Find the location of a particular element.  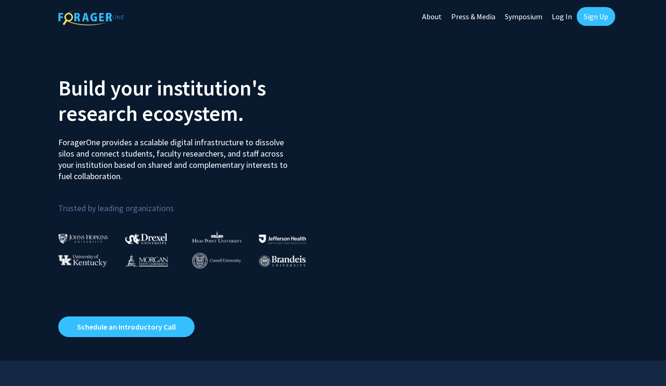

img: Drexel University is located at coordinates (146, 238).